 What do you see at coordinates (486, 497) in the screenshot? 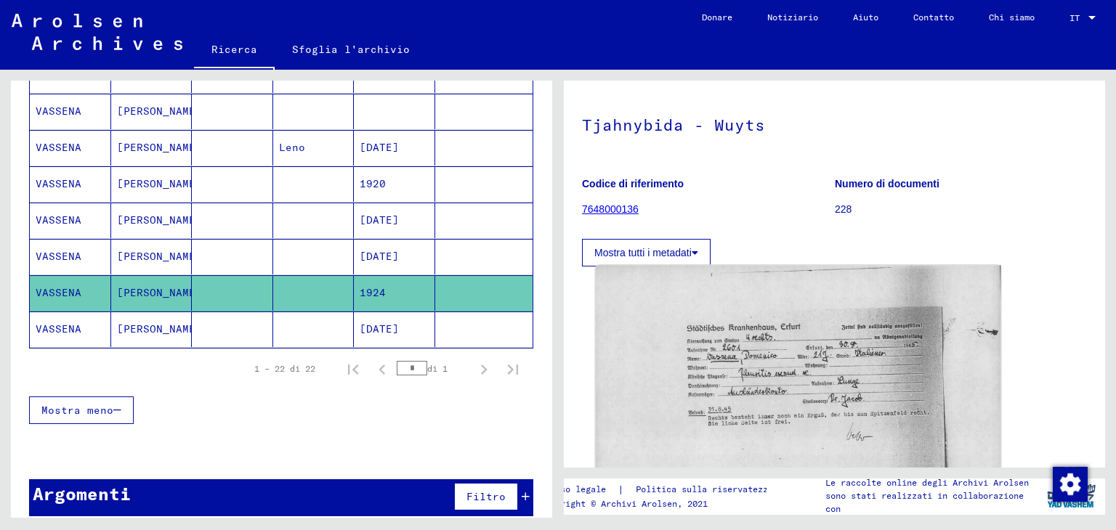
I see `font: Filtro` at bounding box center [486, 497].